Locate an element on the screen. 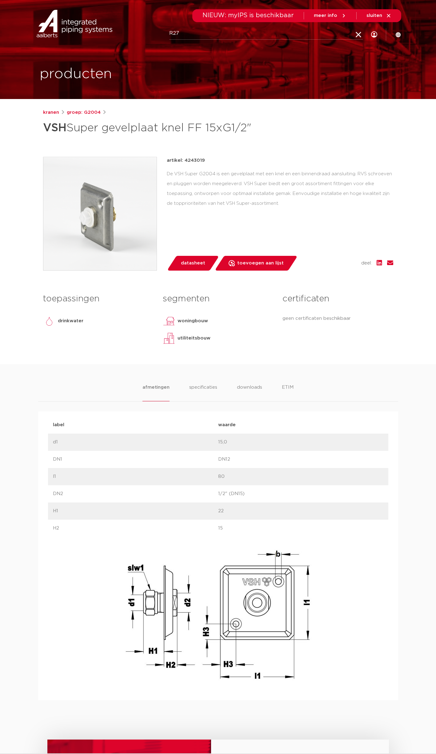 This screenshot has height=754, width=436. p: DN12 is located at coordinates (300, 460).